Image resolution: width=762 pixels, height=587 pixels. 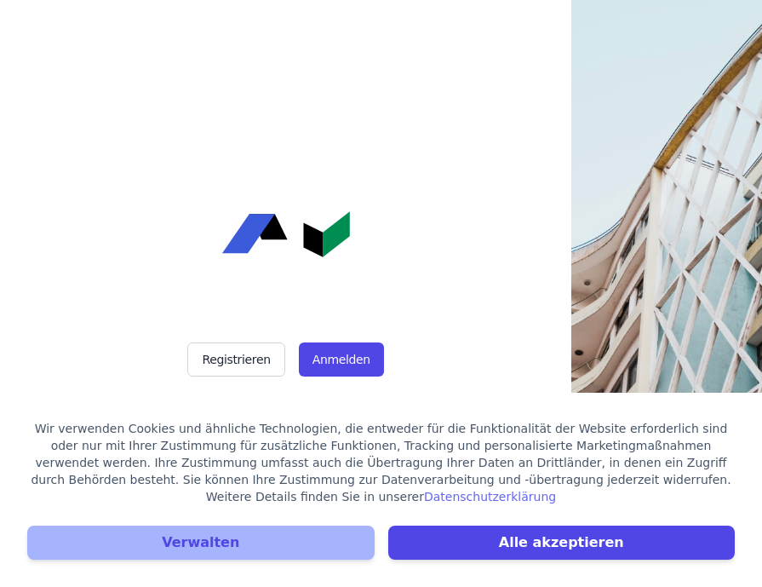 What do you see at coordinates (381, 462) in the screenshot?
I see `div: Wir verwenden Cookies und ähnliche Technologien, die entweder für die Funktionalität der Website ...` at bounding box center [381, 462].